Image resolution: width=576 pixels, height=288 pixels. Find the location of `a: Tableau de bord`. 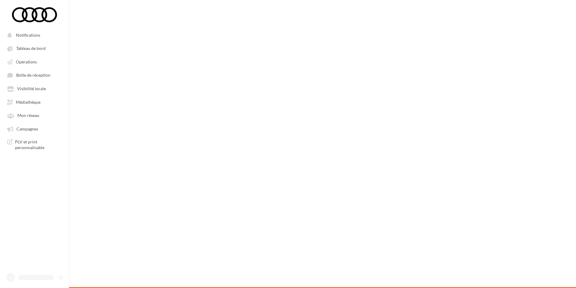

a: Tableau de bord is located at coordinates (35, 48).